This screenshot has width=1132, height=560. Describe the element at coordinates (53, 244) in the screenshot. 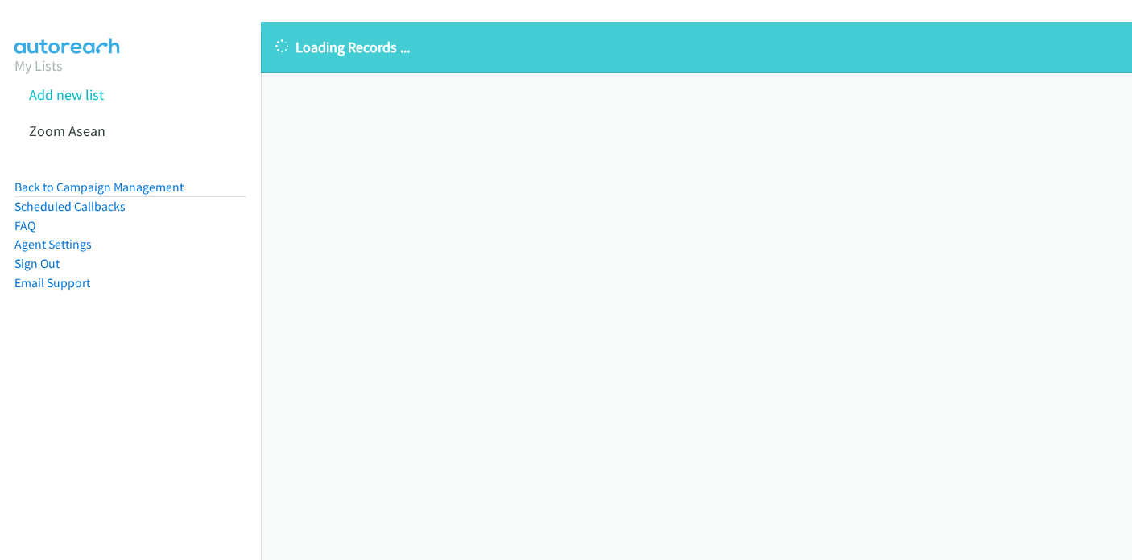

I see `a: Agent Settings` at that location.